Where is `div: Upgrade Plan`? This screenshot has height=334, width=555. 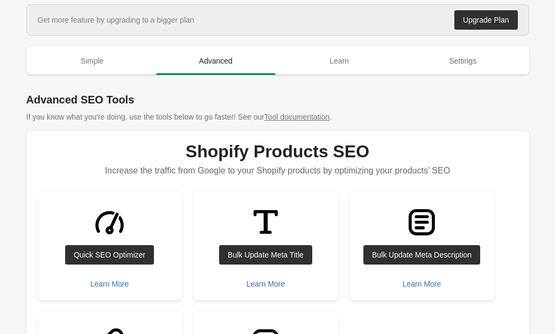 div: Upgrade Plan is located at coordinates (486, 20).